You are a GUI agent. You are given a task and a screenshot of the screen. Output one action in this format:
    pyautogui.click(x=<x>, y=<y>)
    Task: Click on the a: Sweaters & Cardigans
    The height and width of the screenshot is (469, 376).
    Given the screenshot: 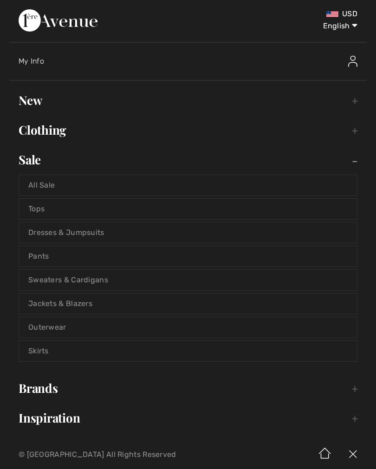 What is the action you would take?
    pyautogui.click(x=188, y=280)
    